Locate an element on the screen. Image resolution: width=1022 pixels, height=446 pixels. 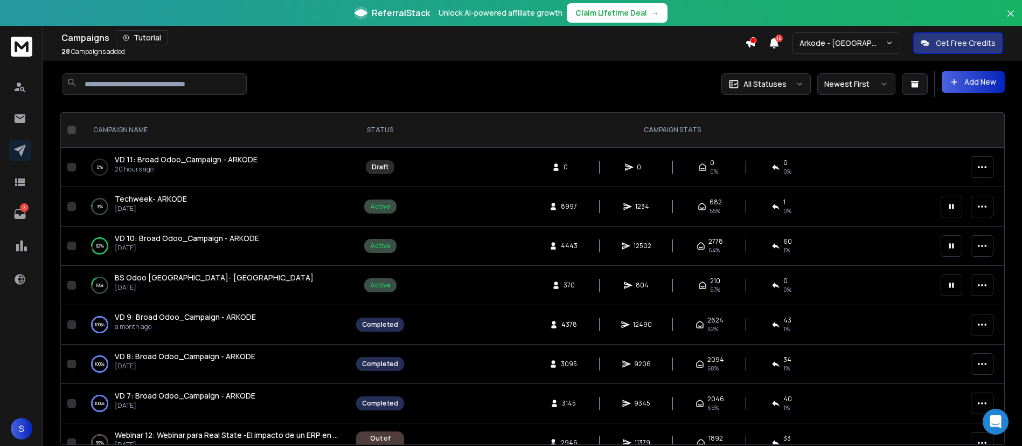
p: 18 % is located at coordinates (100, 285).